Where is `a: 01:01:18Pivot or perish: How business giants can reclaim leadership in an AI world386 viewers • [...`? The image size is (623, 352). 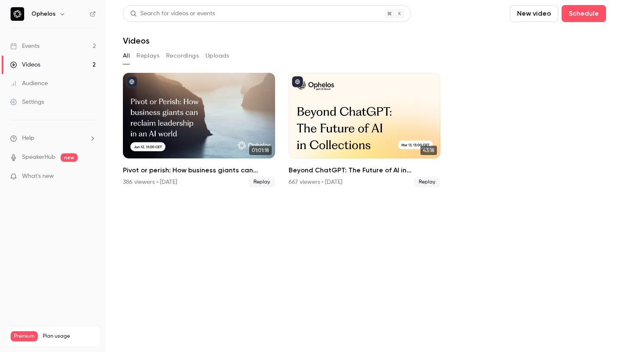 a: 01:01:18Pivot or perish: How business giants can reclaim leadership in an AI world386 viewers • [... is located at coordinates (199, 130).